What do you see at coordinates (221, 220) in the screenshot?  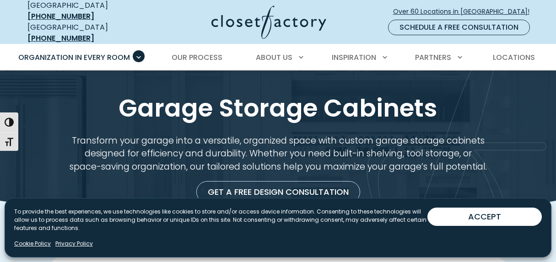 I see `p: To provide the best experiences, we use technologies like cookies to store and/or access device i...` at bounding box center [221, 220].